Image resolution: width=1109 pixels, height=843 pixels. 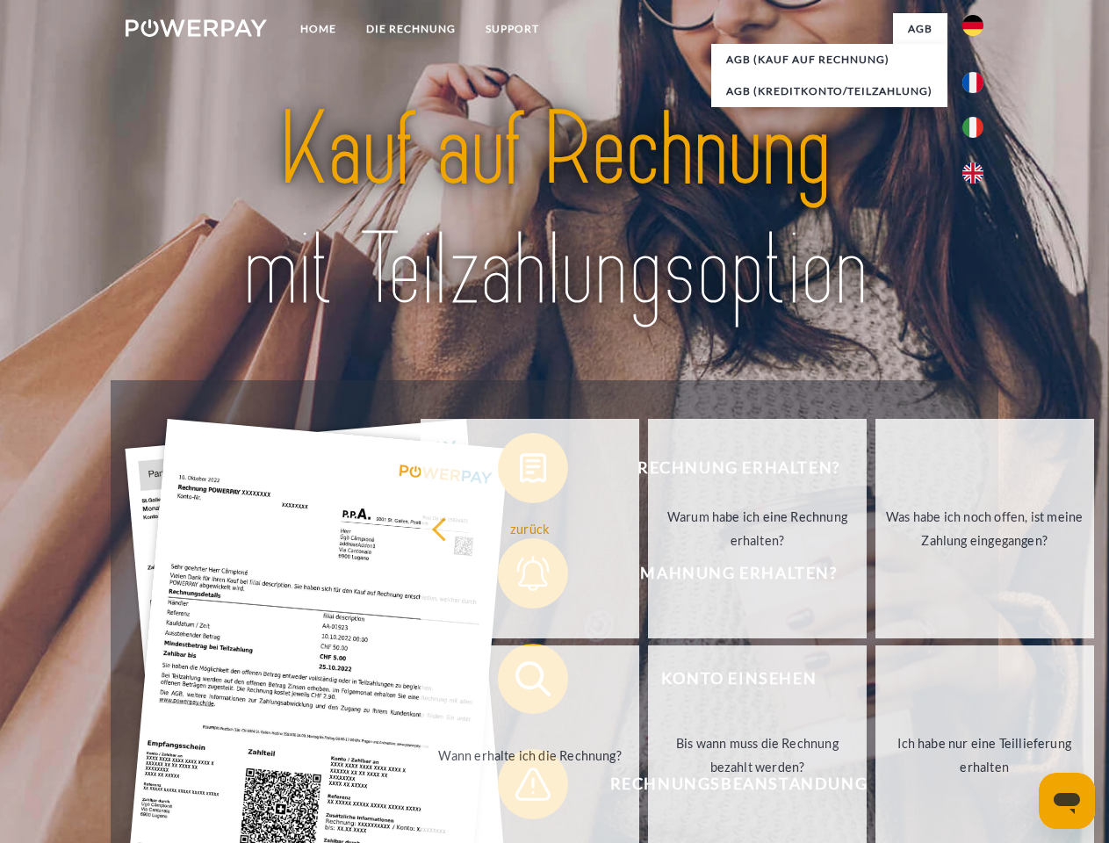 What do you see at coordinates (973, 83) in the screenshot?
I see `img: fr` at bounding box center [973, 83].